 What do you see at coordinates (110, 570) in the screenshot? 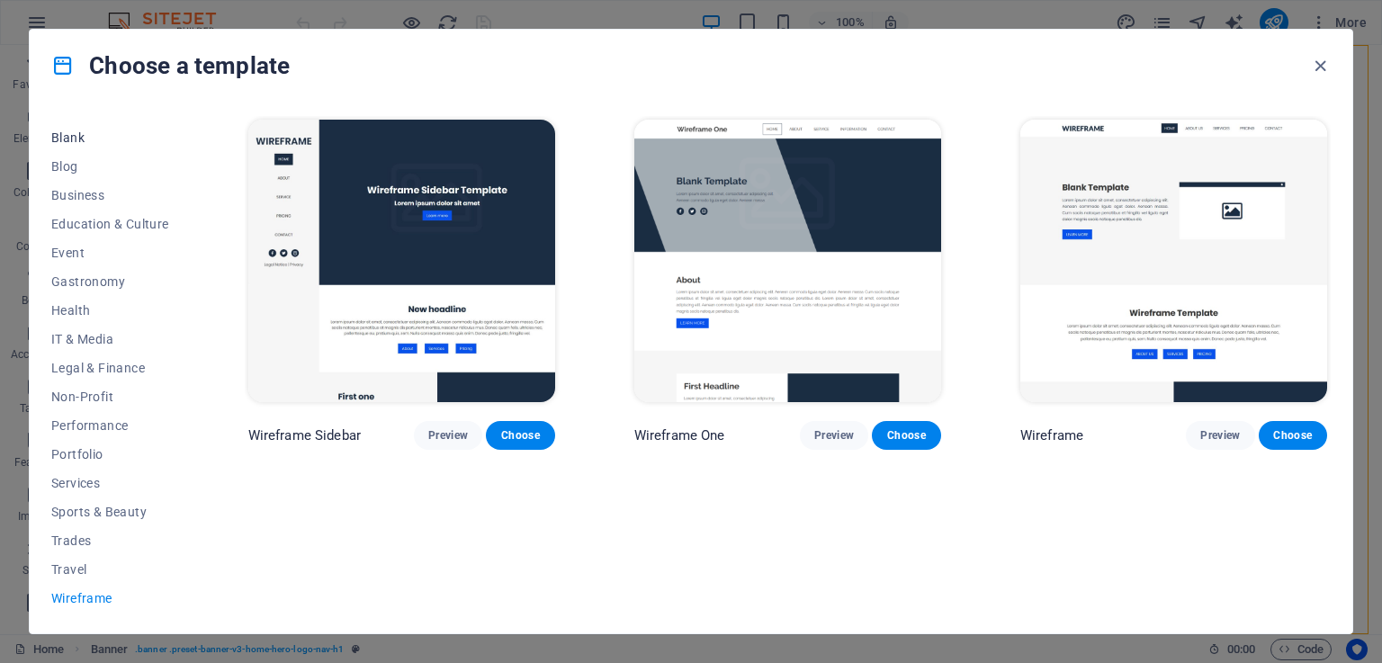
I see `span: Travel` at bounding box center [110, 570].